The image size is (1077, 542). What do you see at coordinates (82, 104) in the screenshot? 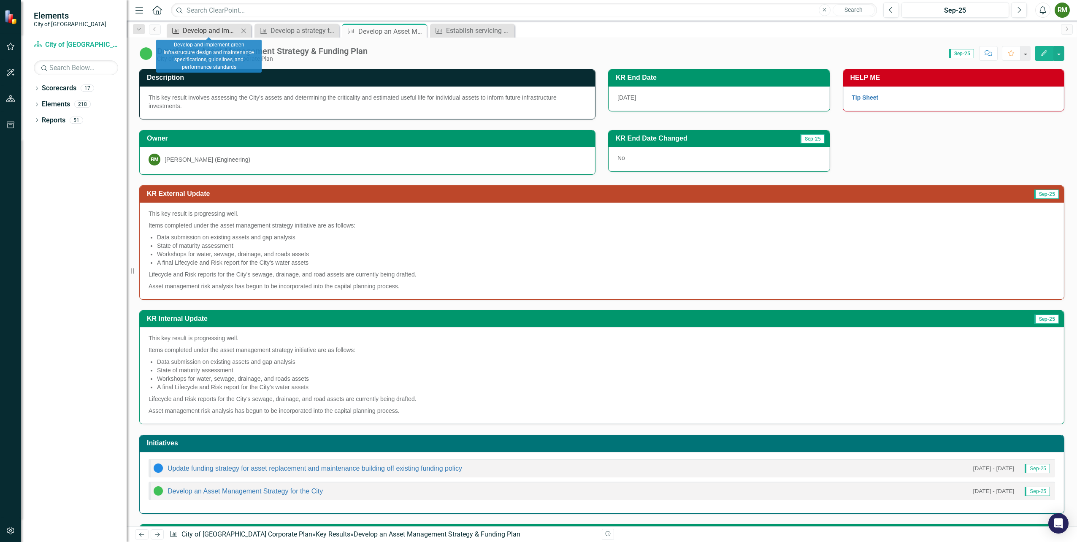
I see `div: 218` at bounding box center [82, 104].